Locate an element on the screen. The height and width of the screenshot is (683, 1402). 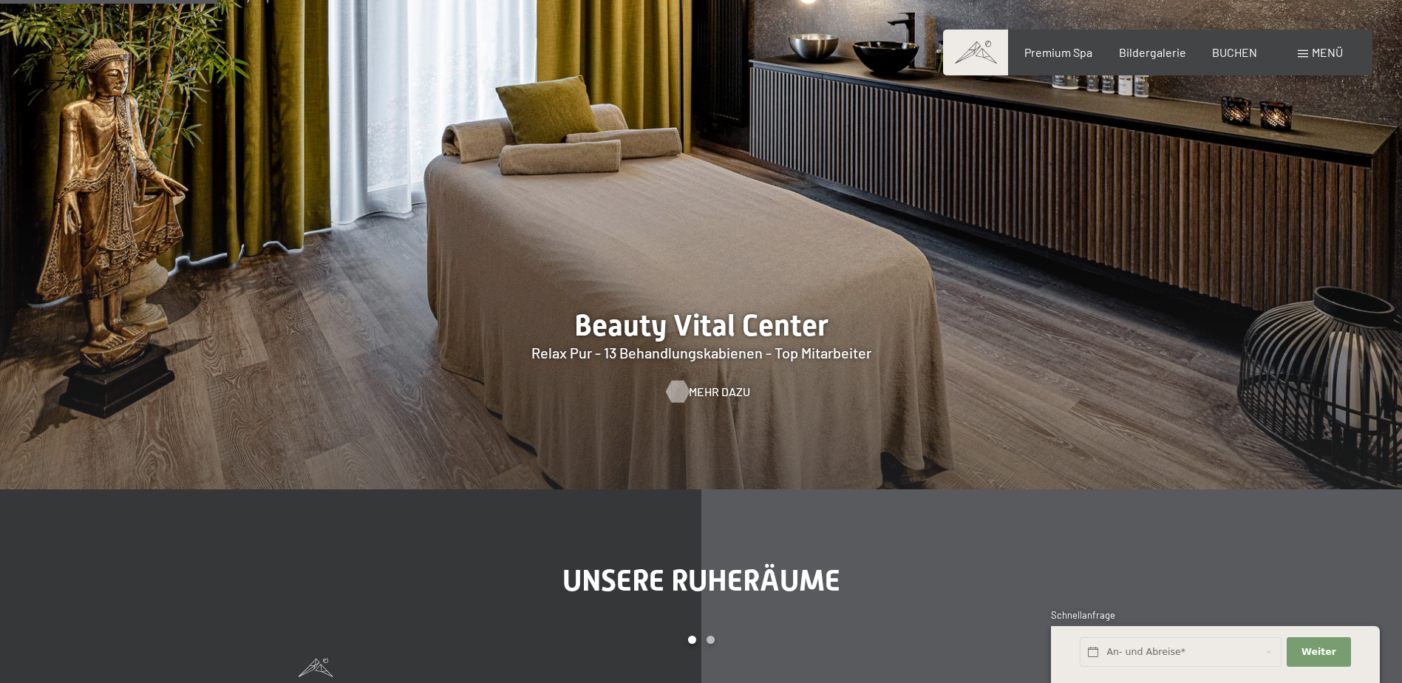
span: Bildergalerie is located at coordinates (1152, 52).